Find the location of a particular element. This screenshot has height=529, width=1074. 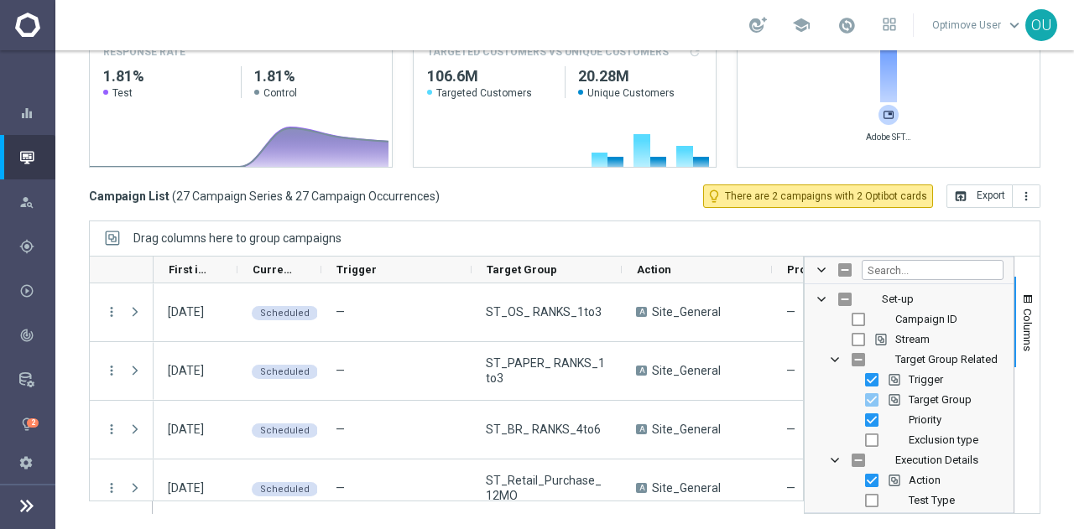

span: Test is located at coordinates (122, 93).